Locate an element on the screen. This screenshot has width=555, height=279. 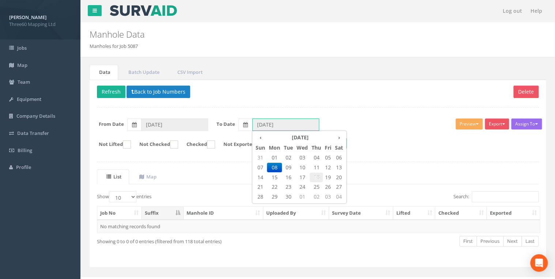
span: 30 is located at coordinates (288, 197).